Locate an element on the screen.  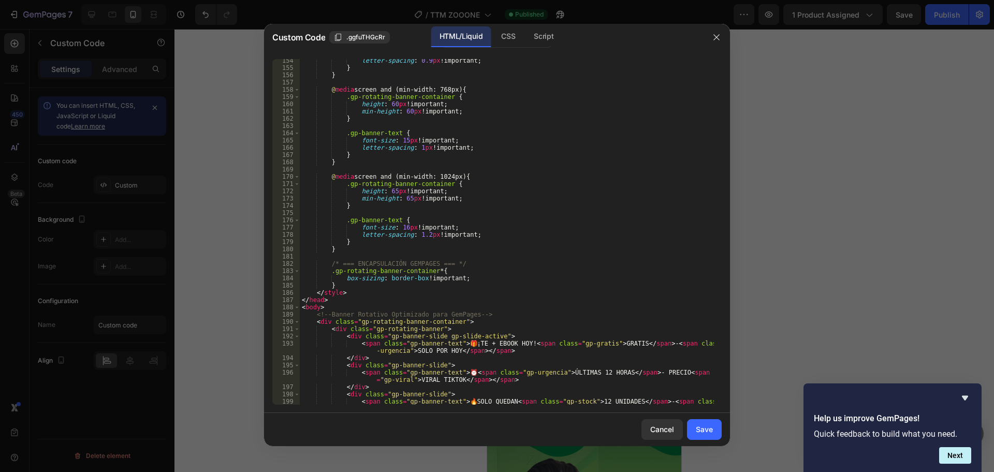
div: 174 is located at coordinates (286, 206).